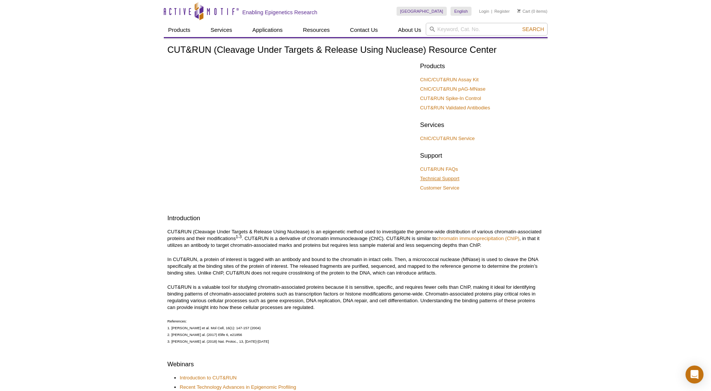  I want to click on h2: Webinars, so click(356, 365).